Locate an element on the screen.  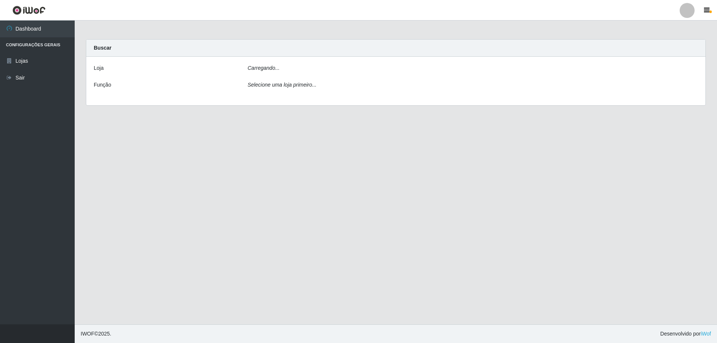
img: CoreUI Logo is located at coordinates (29, 10).